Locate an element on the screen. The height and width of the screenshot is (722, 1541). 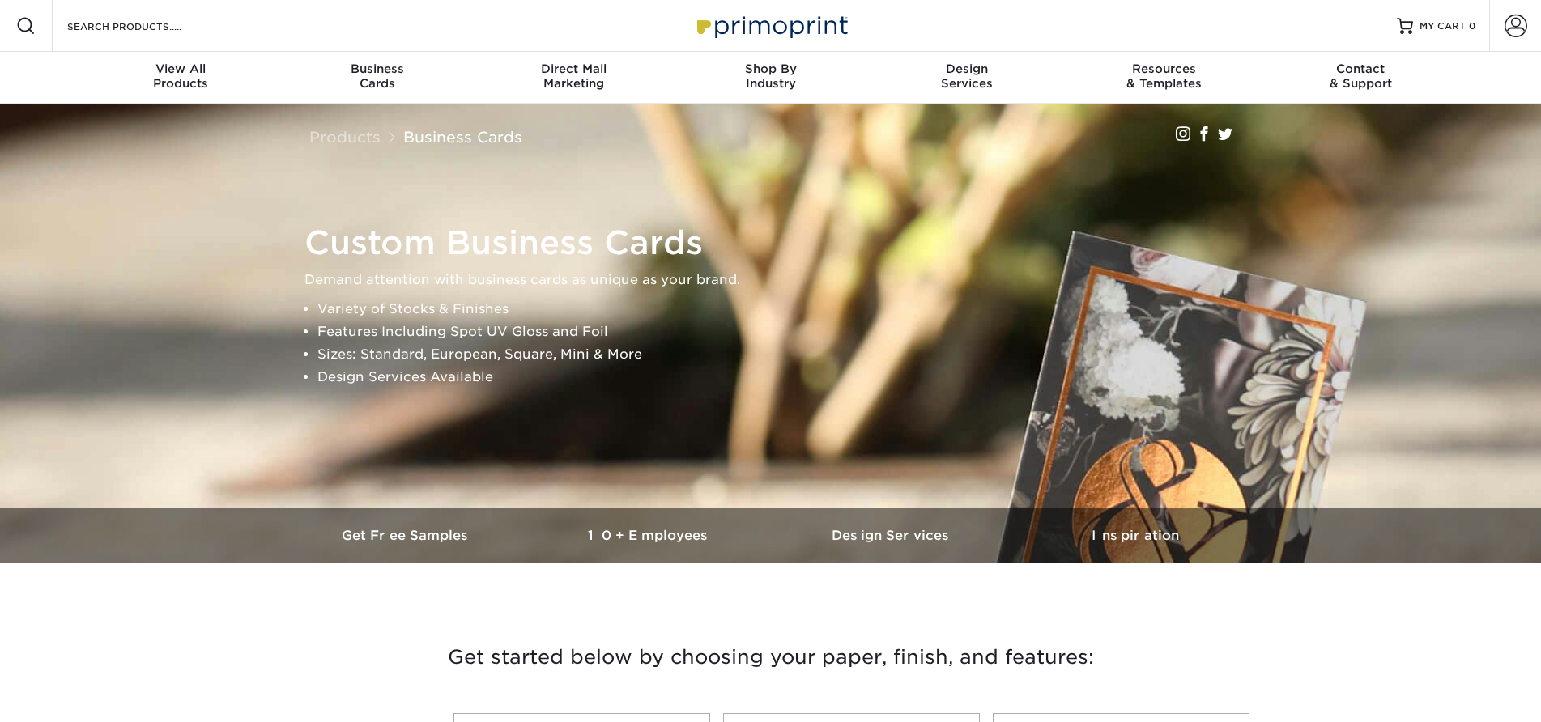
a: Shop ByIndustry is located at coordinates (770, 78).